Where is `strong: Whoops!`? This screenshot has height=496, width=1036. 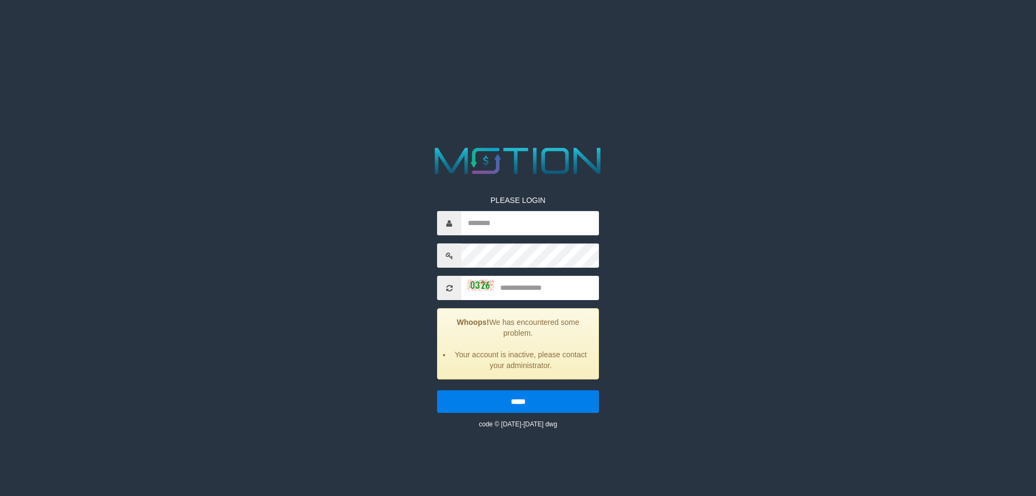
strong: Whoops! is located at coordinates (473, 322).